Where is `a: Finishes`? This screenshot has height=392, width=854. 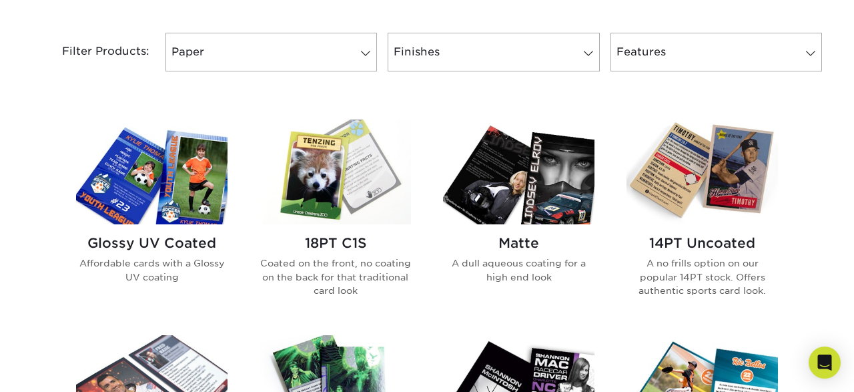 a: Finishes is located at coordinates (493, 52).